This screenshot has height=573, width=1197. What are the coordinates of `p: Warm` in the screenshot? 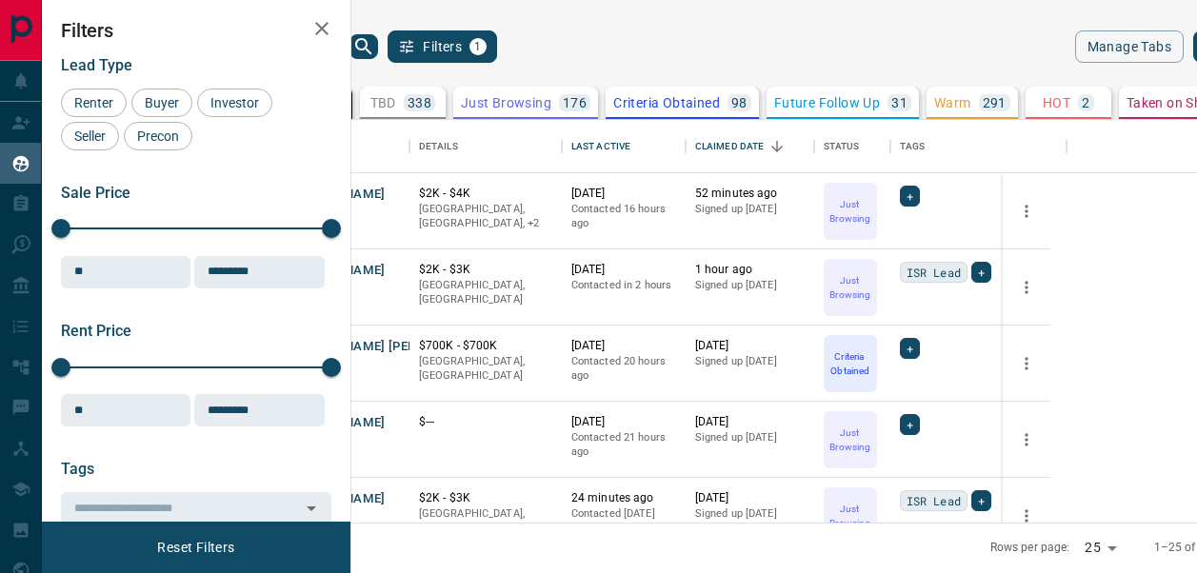 It's located at (952, 103).